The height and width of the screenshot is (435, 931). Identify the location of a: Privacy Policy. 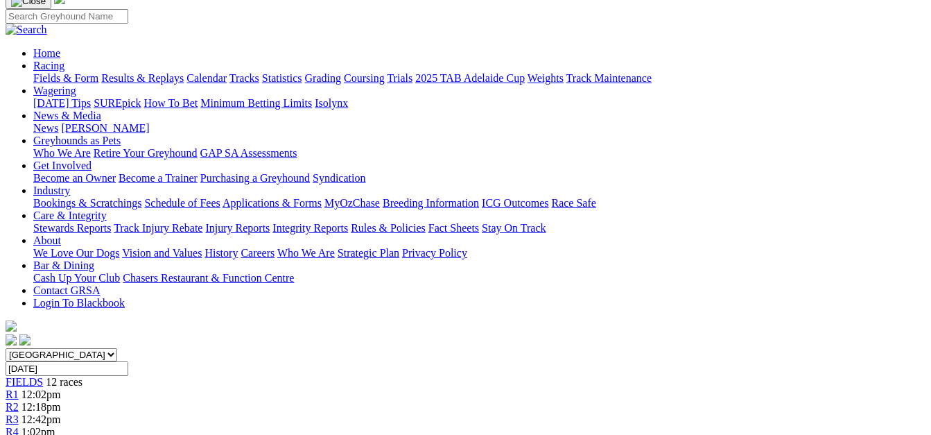
(435, 252).